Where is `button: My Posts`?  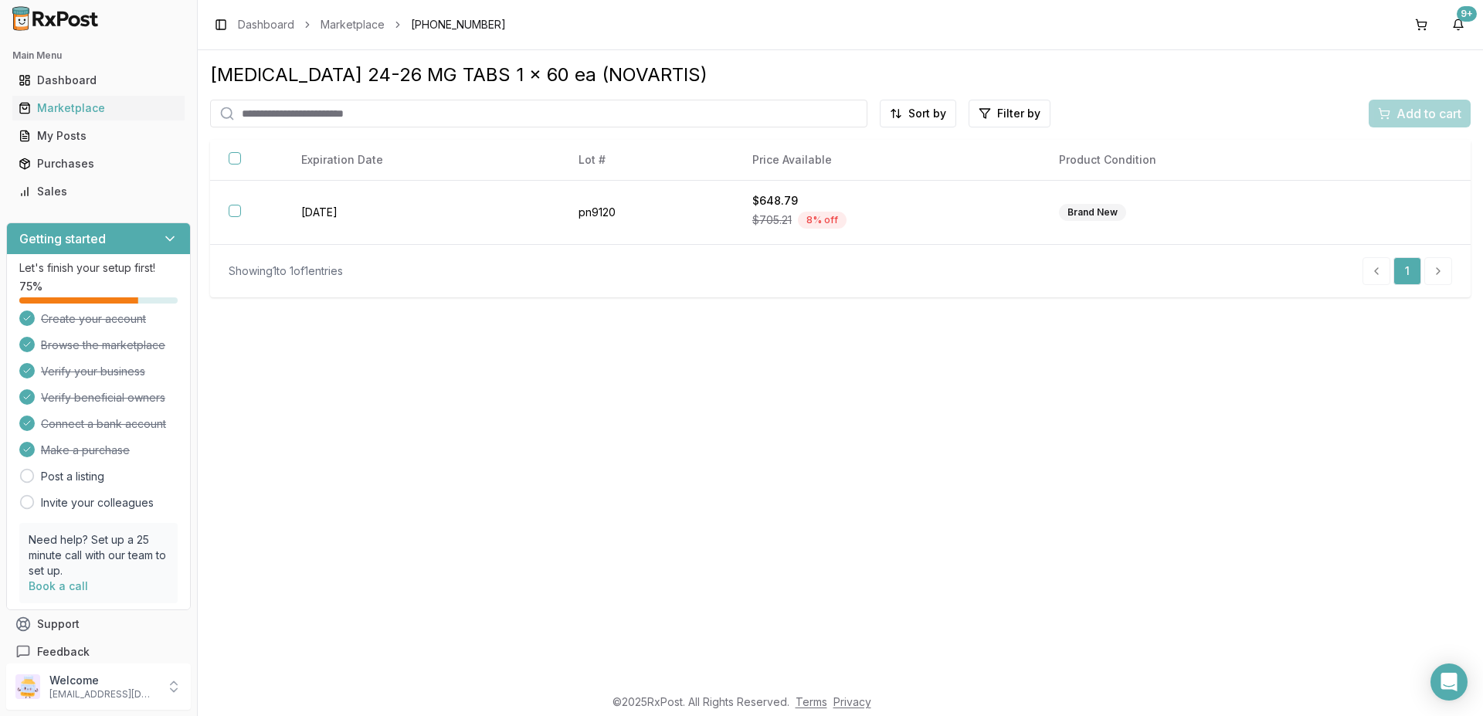 button: My Posts is located at coordinates (98, 136).